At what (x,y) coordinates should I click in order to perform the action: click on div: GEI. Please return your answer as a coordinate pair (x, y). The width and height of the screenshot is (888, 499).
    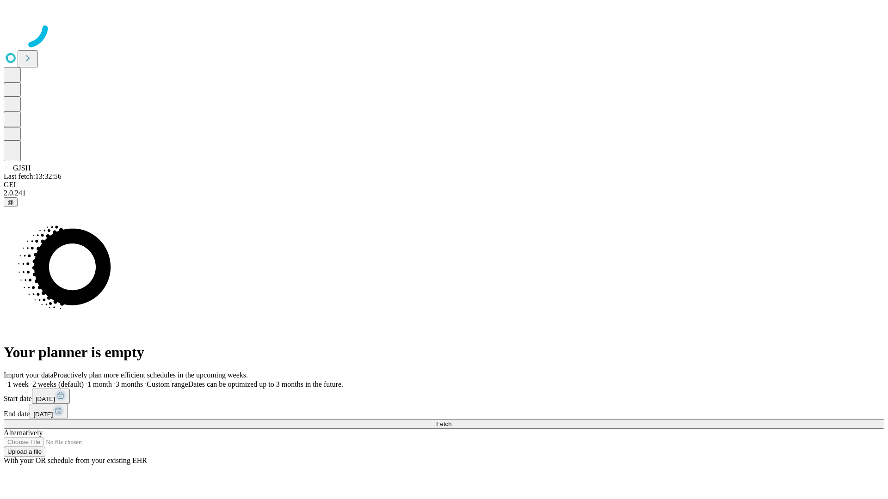
    Looking at the image, I should click on (444, 185).